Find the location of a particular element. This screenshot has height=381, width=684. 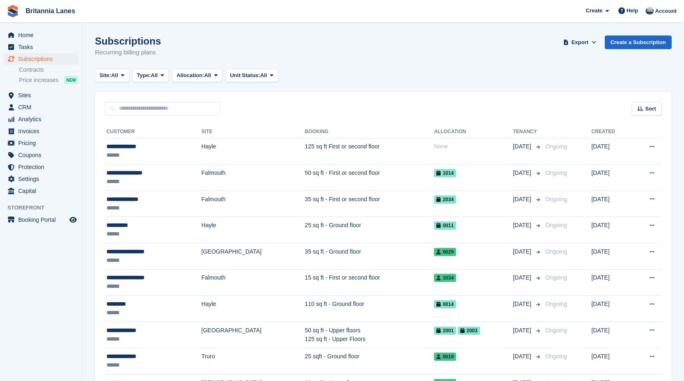

td: Truro is located at coordinates (253, 362).